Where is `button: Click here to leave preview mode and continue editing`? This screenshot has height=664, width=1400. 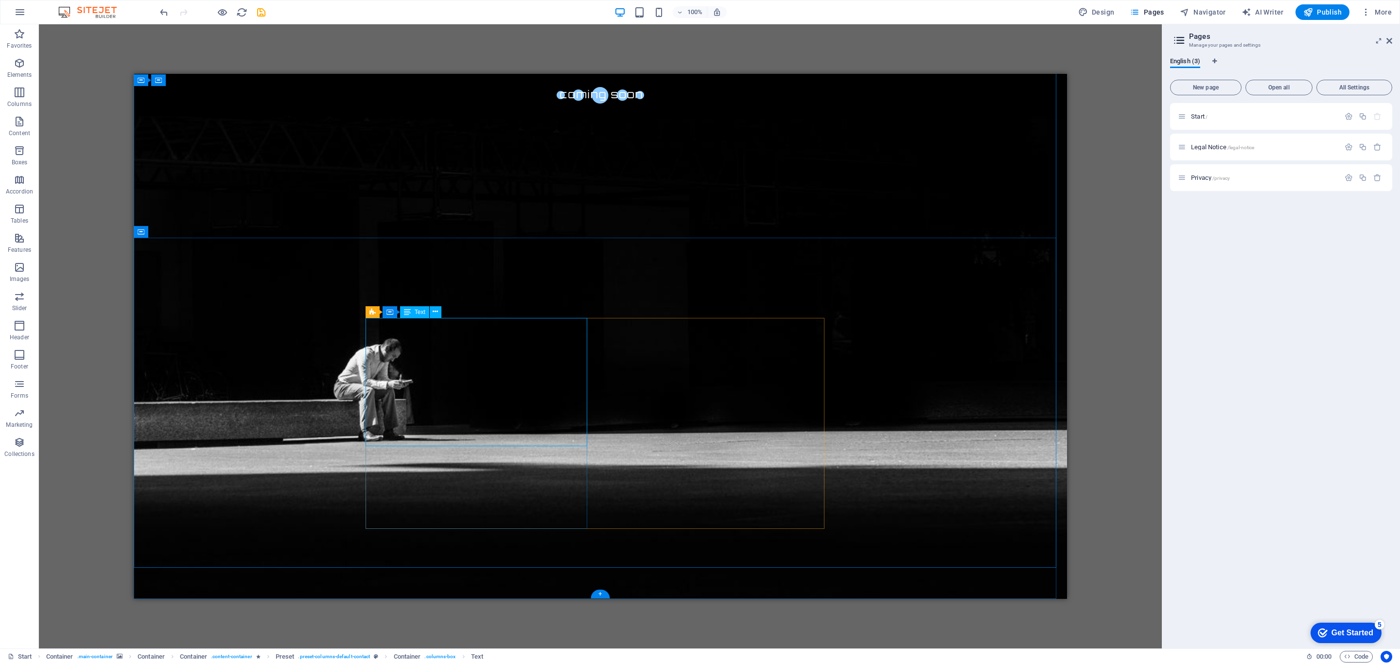 button: Click here to leave preview mode and continue editing is located at coordinates (222, 12).